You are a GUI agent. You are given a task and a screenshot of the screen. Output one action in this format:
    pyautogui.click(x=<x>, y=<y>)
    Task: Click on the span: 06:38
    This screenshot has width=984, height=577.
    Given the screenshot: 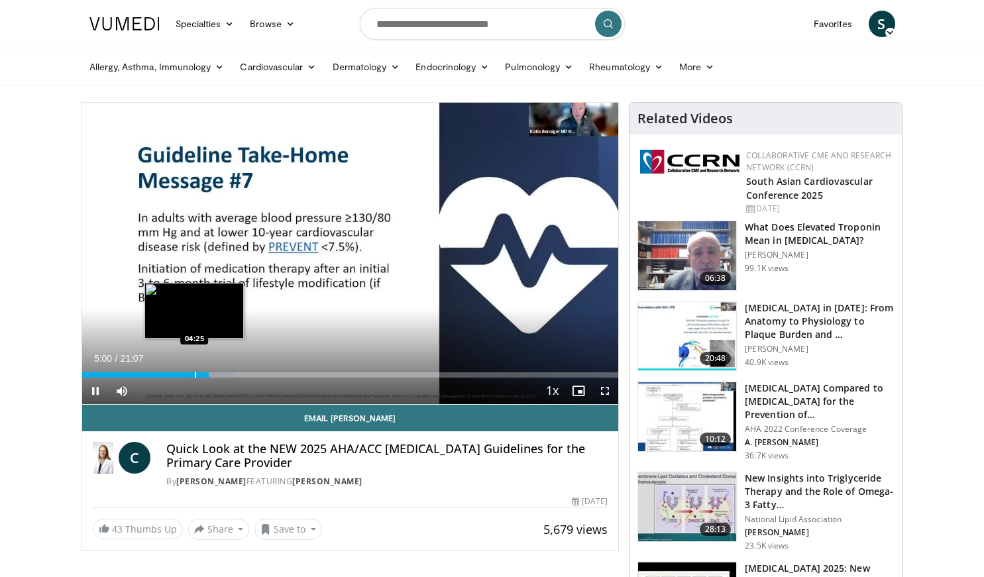 What is the action you would take?
    pyautogui.click(x=716, y=278)
    